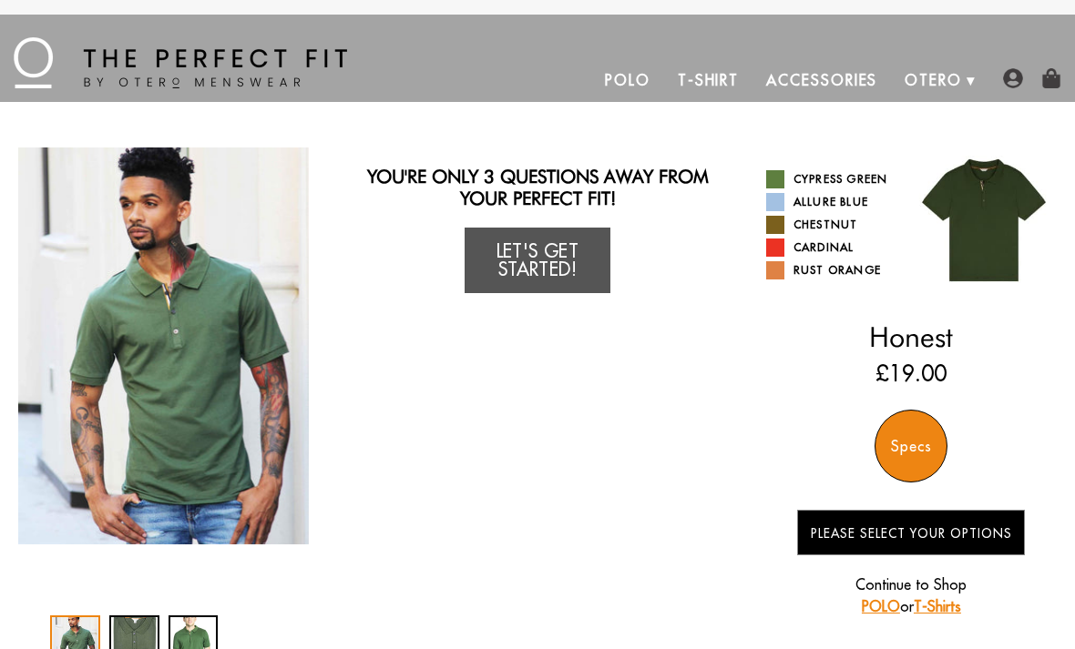  What do you see at coordinates (454, 346) in the screenshot?
I see `div: 2 / 3` at bounding box center [454, 346].